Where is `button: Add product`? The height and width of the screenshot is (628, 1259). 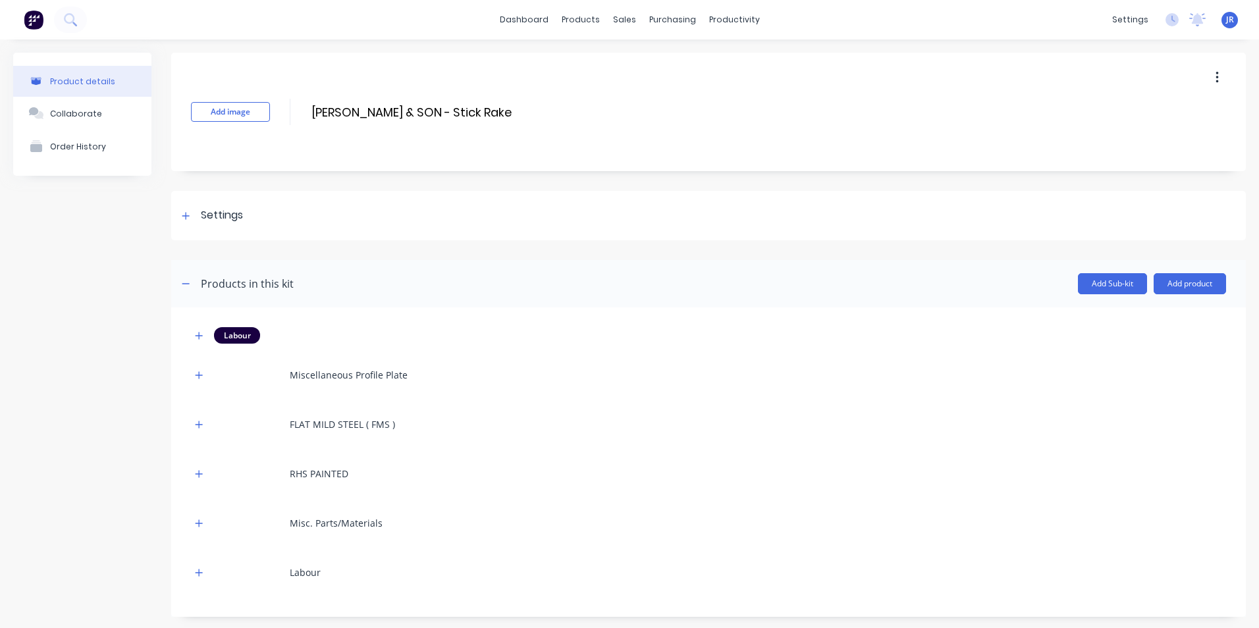 button: Add product is located at coordinates (1190, 284).